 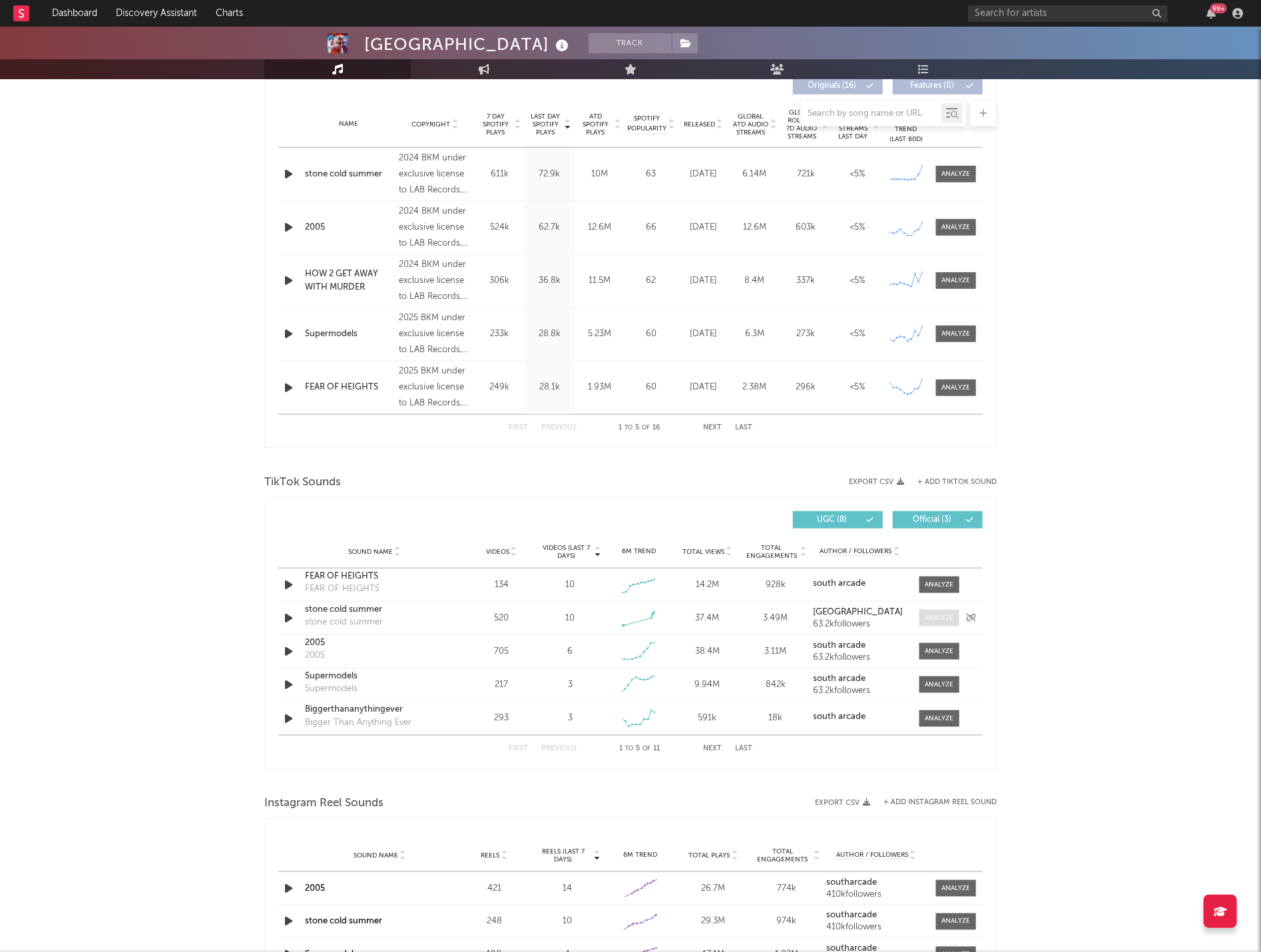 What do you see at coordinates (499, 228) in the screenshot?
I see `div: 524k` at bounding box center [499, 228].